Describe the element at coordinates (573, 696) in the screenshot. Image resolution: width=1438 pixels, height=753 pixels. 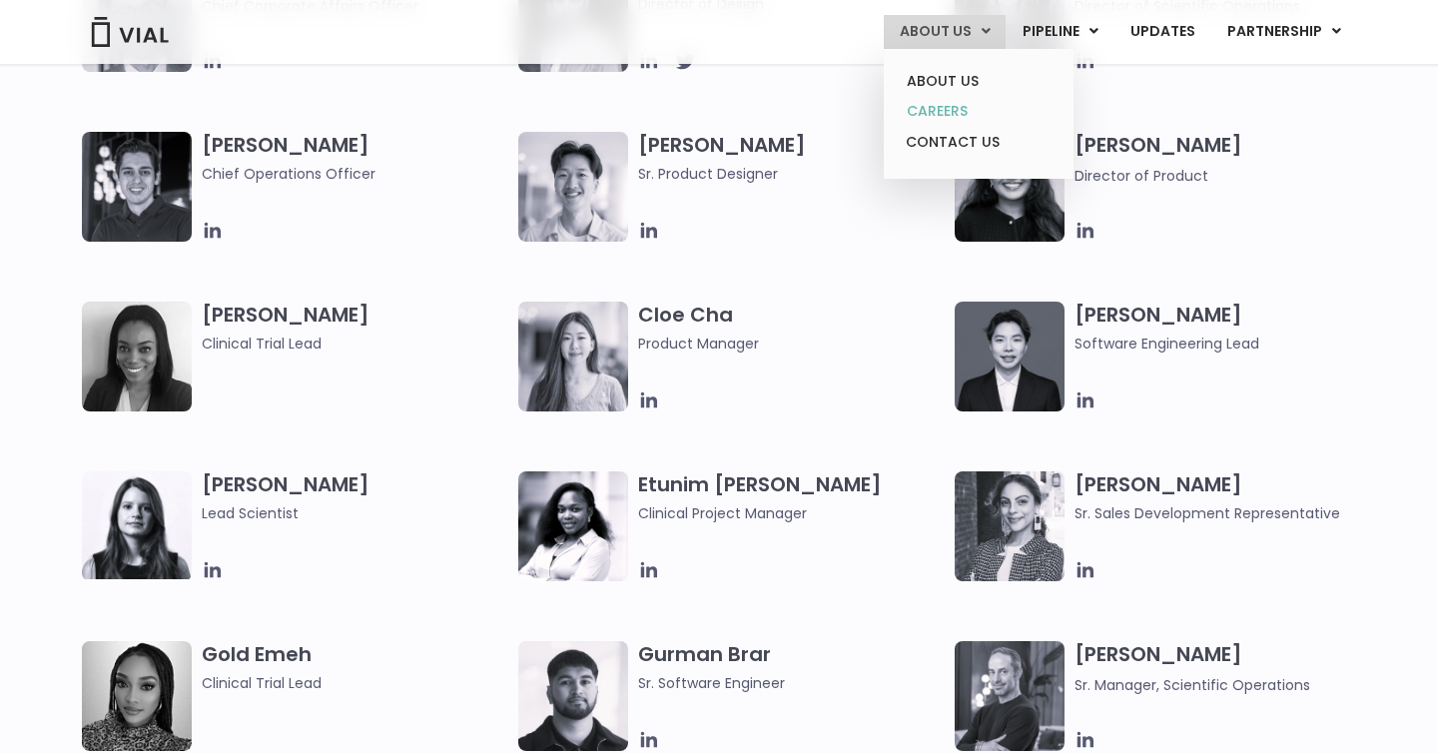
I see `img: Headshot of smiling of man named Gurman` at that location.